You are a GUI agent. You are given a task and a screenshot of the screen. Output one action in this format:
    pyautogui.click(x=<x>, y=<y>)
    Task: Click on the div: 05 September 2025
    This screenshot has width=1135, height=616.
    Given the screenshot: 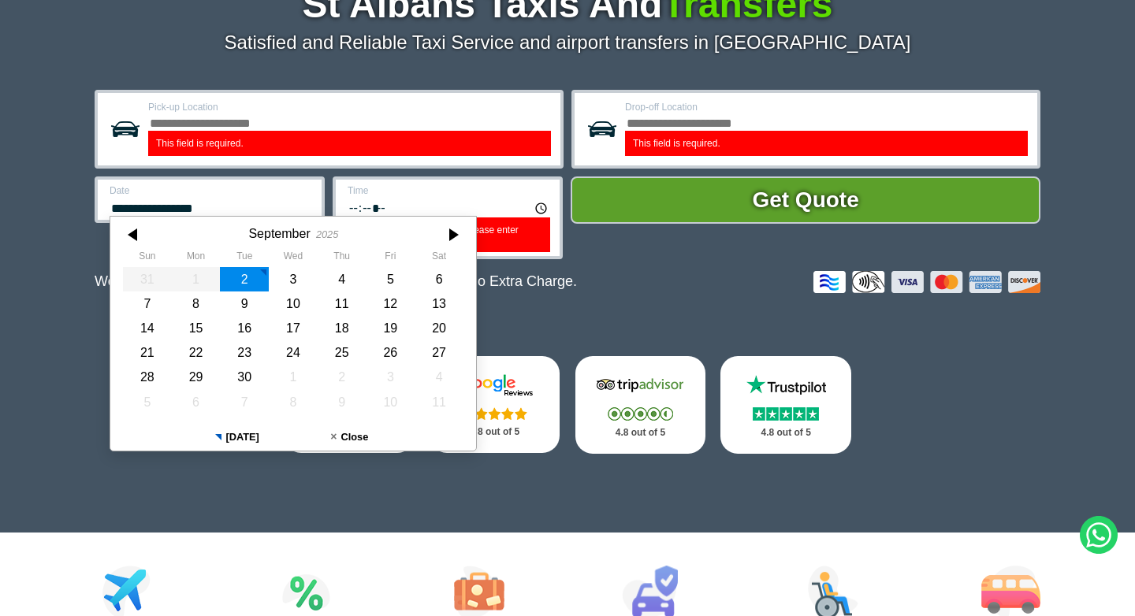 What is the action you would take?
    pyautogui.click(x=391, y=279)
    